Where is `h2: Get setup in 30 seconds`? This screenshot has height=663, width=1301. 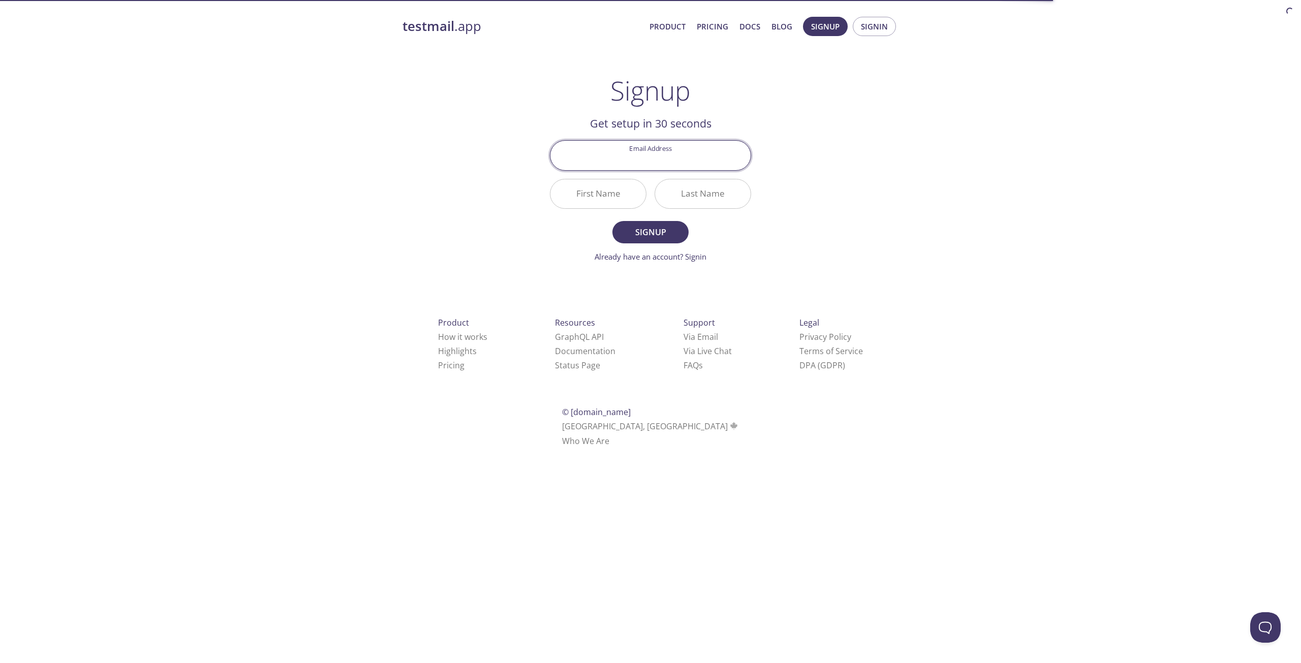 h2: Get setup in 30 seconds is located at coordinates (651, 124).